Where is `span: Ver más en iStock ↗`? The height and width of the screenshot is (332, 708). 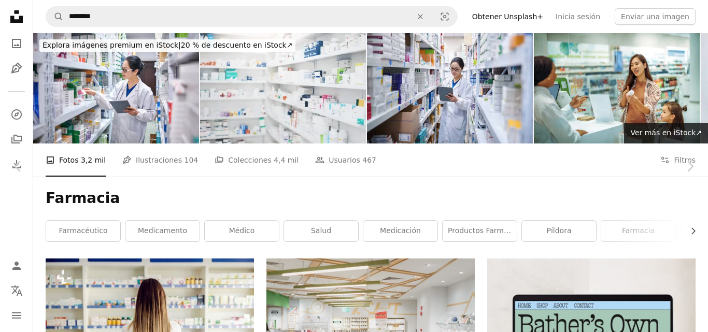
span: Ver más en iStock ↗ is located at coordinates (666, 133).